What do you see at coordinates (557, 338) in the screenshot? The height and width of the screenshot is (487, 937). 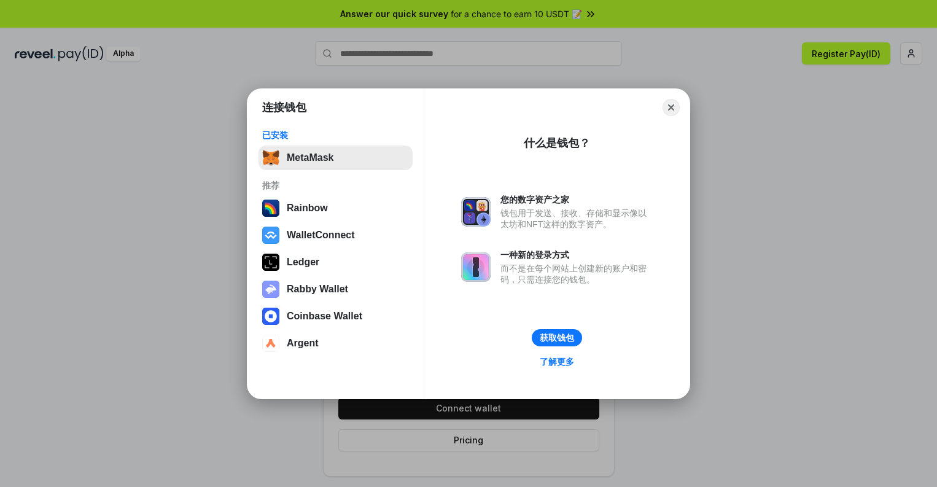 I see `div: 获取钱包` at bounding box center [557, 338].